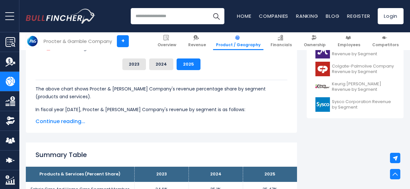 This screenshot has height=189, width=410. I want to click on img: KDP logo, so click(323, 87).